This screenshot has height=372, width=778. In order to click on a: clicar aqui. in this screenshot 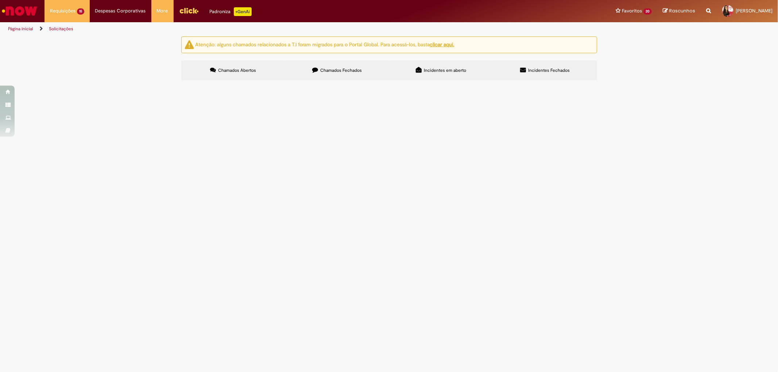, I will do `click(442, 44)`.